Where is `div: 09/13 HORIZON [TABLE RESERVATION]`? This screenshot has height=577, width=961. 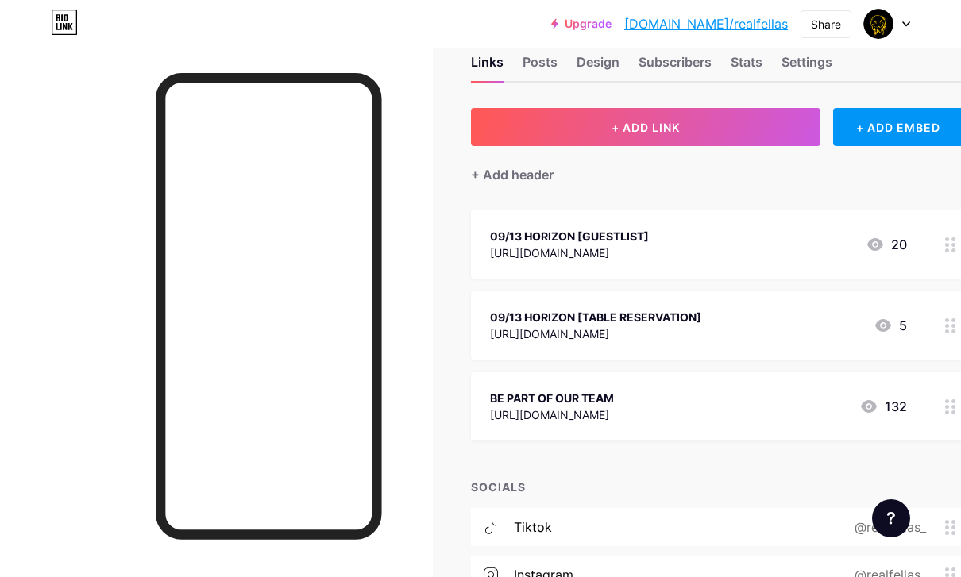 div: 09/13 HORIZON [TABLE RESERVATION] is located at coordinates (595, 317).